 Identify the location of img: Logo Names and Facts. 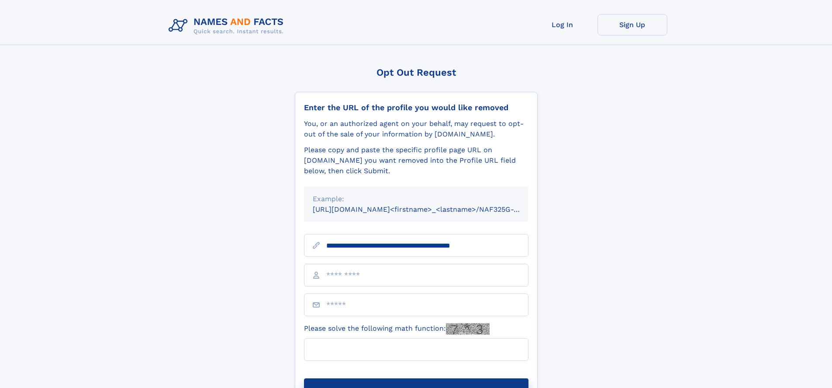
(228, 26).